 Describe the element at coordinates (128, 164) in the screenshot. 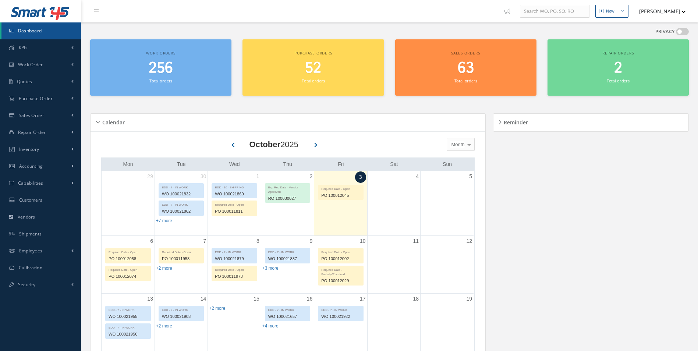

I see `a: Monday` at that location.